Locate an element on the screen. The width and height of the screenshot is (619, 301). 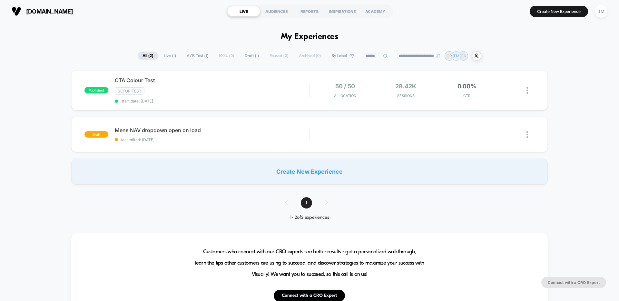
span: Draft ( 1 ) is located at coordinates (252, 56).